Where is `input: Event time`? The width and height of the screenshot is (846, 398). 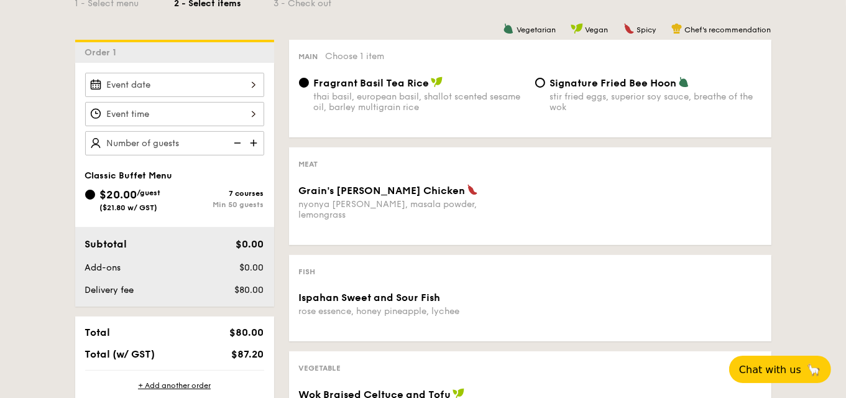
input: Event time is located at coordinates (175, 114).